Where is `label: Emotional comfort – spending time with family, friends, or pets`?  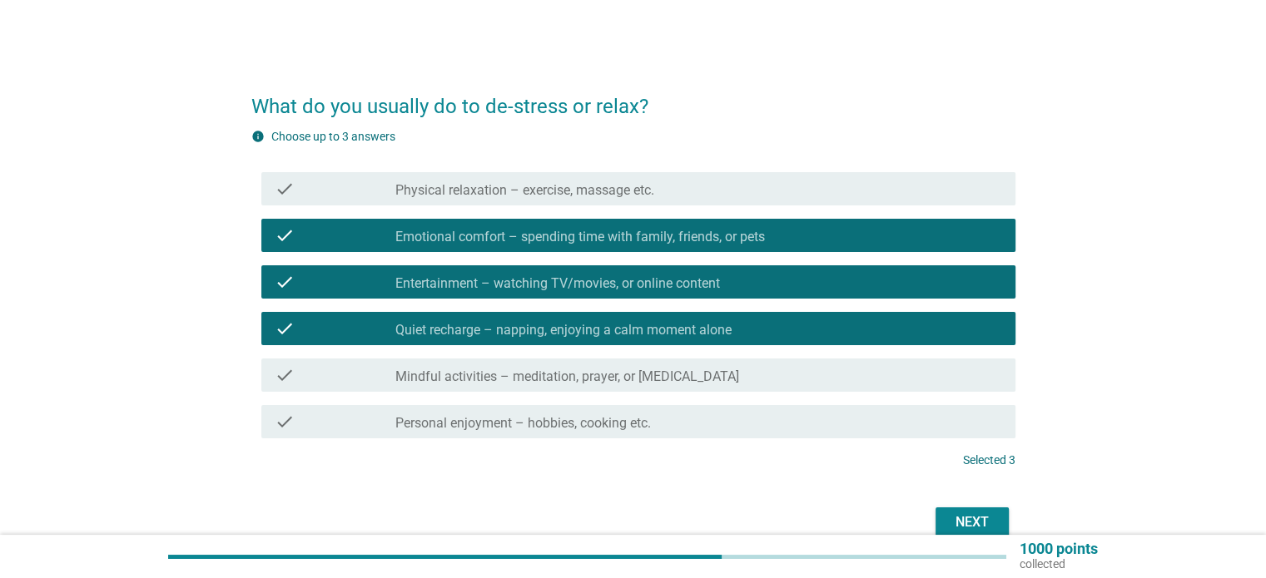 label: Emotional comfort – spending time with family, friends, or pets is located at coordinates (580, 237).